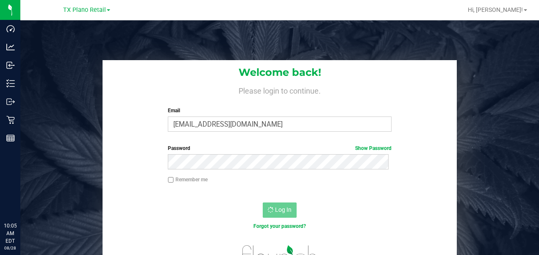  Describe the element at coordinates (280, 210) in the screenshot. I see `button: Log In` at that location.